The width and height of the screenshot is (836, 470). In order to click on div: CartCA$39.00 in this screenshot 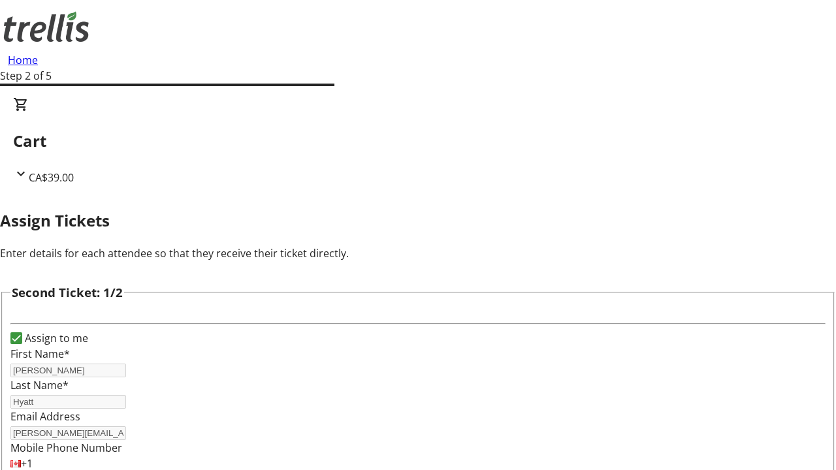, I will do `click(418, 141)`.